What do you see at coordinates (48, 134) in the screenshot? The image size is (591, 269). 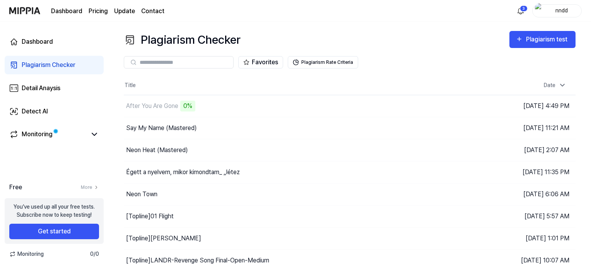 I see `a: Monitoring` at bounding box center [48, 134].